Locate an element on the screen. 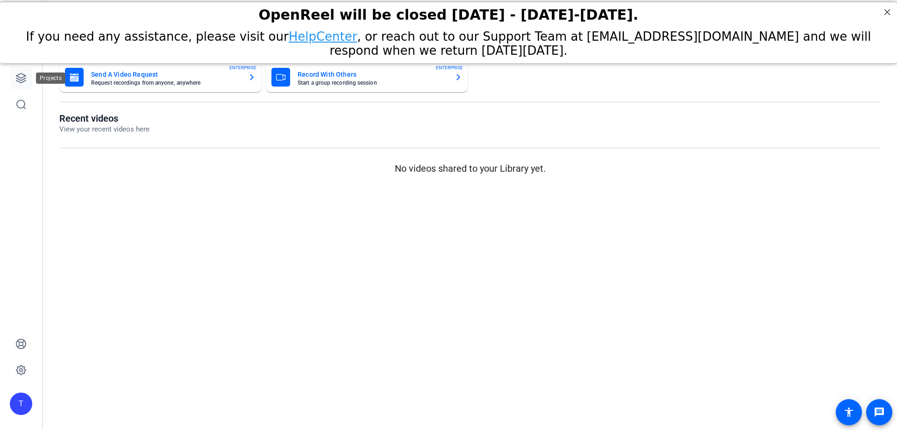 The width and height of the screenshot is (897, 430). p: No videos shared to your Library yet. is located at coordinates (470, 168).